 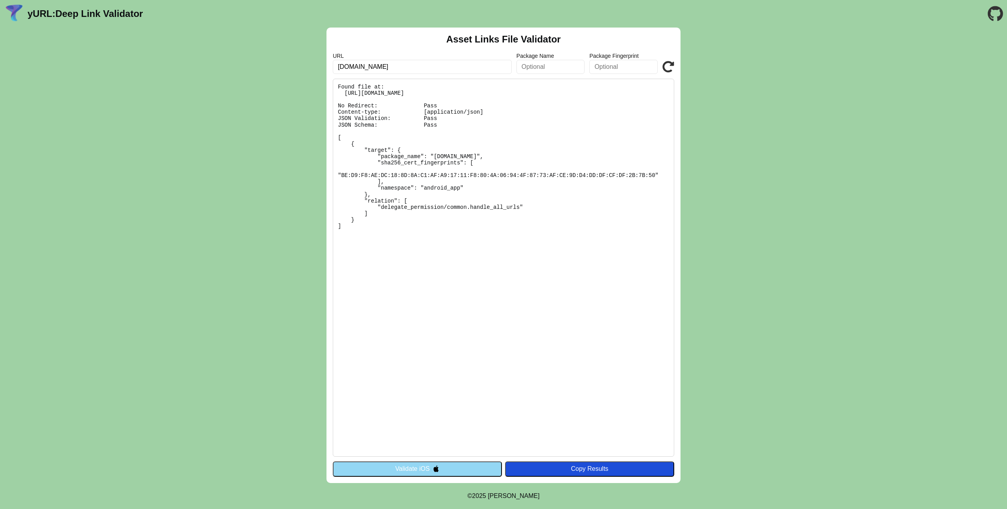 What do you see at coordinates (85, 14) in the screenshot?
I see `a: yURL:Deep Link Validator` at bounding box center [85, 14].